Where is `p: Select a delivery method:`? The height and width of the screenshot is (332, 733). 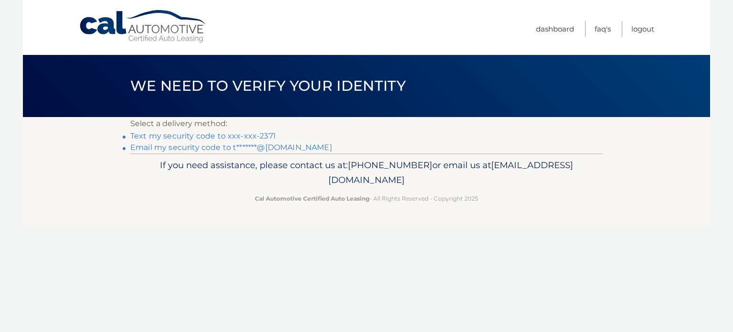 p: Select a delivery method: is located at coordinates (367, 124).